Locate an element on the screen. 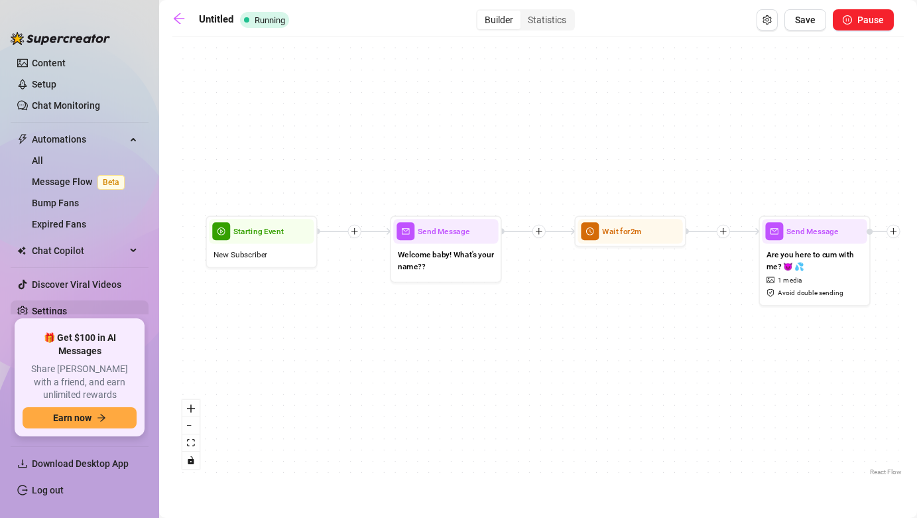  img: logo-BBDzfeDw.svg is located at coordinates (60, 38).